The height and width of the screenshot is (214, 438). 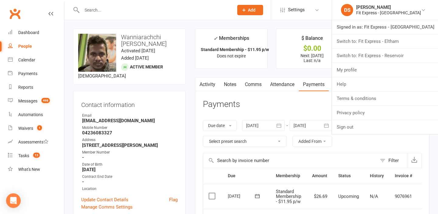 I want to click on a: Reports, so click(x=36, y=87).